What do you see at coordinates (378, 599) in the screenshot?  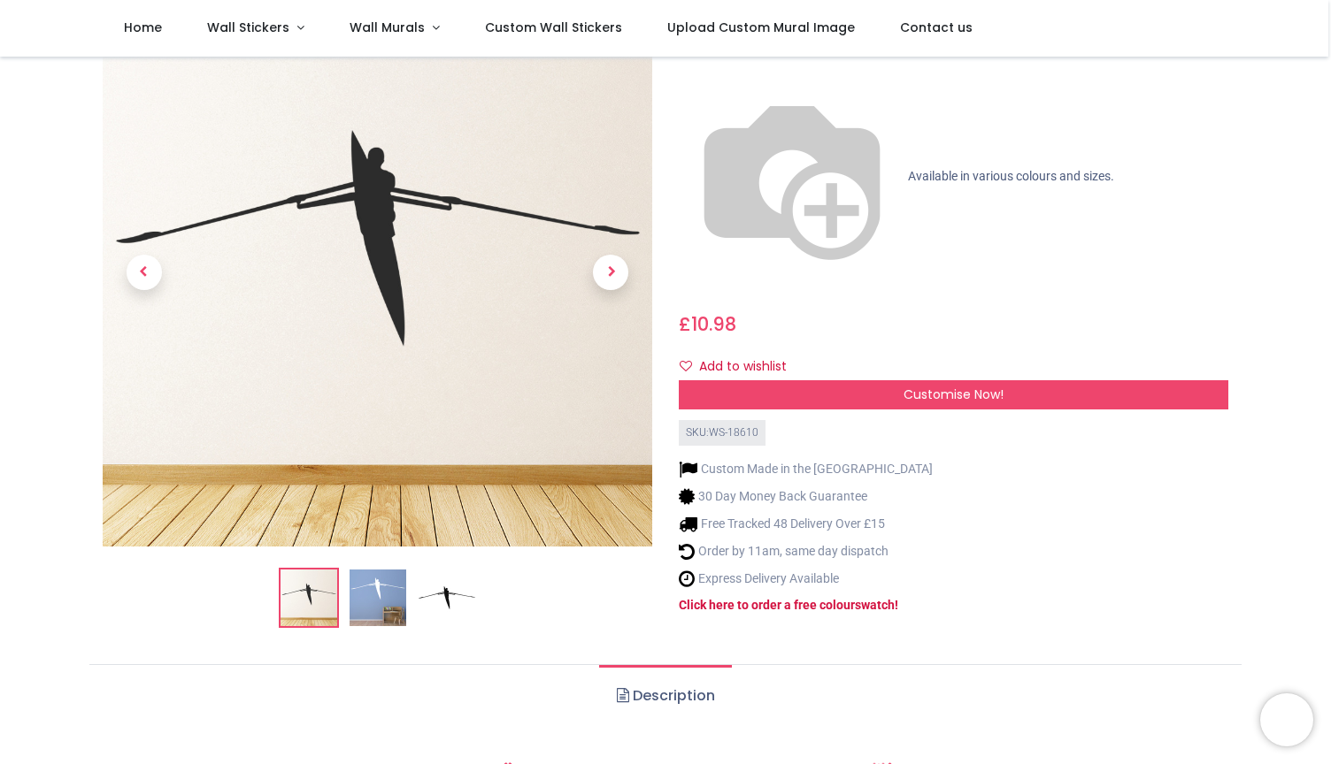 I see `img: WS-18610-02` at bounding box center [378, 599].